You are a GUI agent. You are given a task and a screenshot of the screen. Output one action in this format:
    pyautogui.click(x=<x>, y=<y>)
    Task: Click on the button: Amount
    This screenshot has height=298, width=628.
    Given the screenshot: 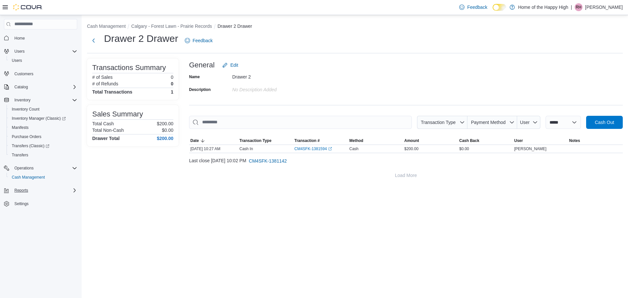 What is the action you would take?
    pyautogui.click(x=430, y=141)
    